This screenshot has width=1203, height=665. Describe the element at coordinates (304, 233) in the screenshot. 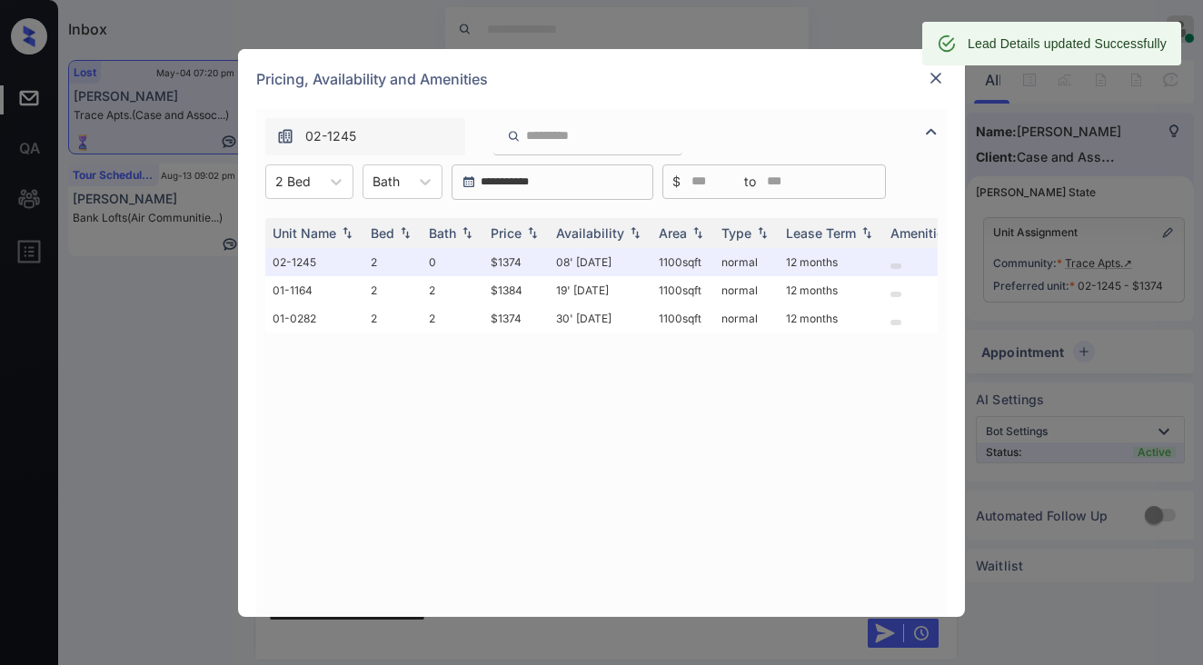

I see `div: Unit Name` at that location.